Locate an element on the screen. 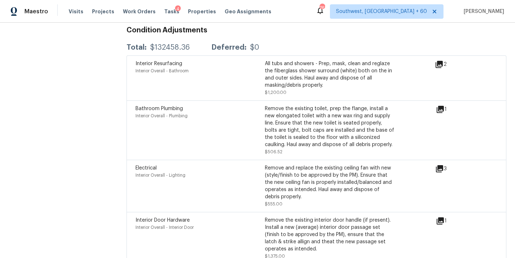 The height and width of the screenshot is (258, 515). div: Deferred: is located at coordinates (229, 47).